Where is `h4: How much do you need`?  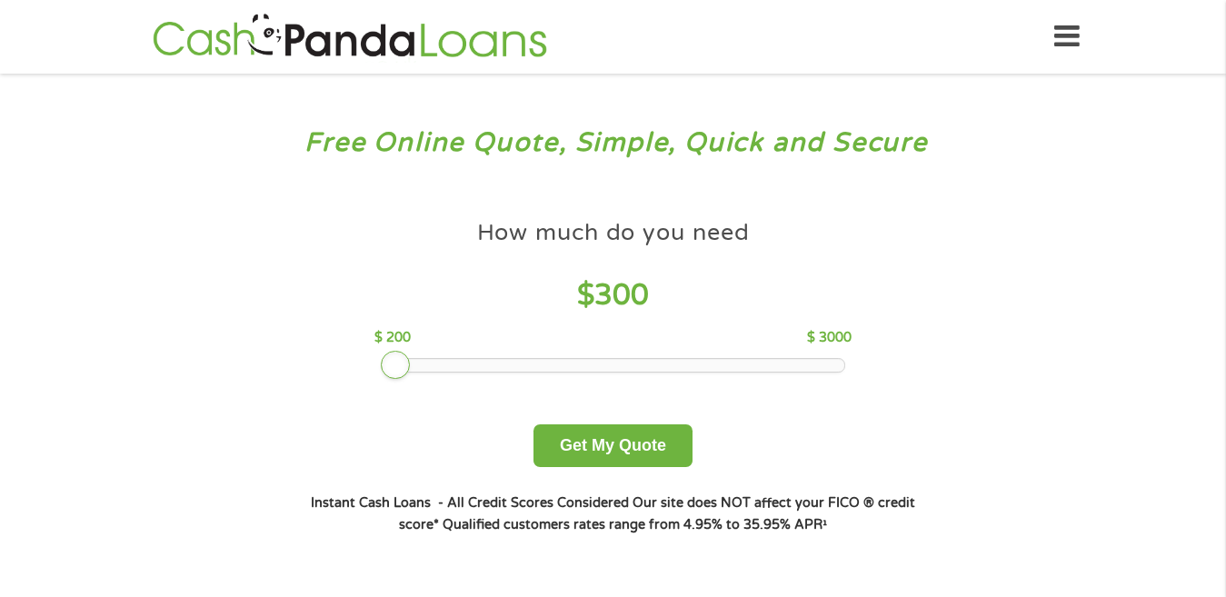 h4: How much do you need is located at coordinates (613, 233).